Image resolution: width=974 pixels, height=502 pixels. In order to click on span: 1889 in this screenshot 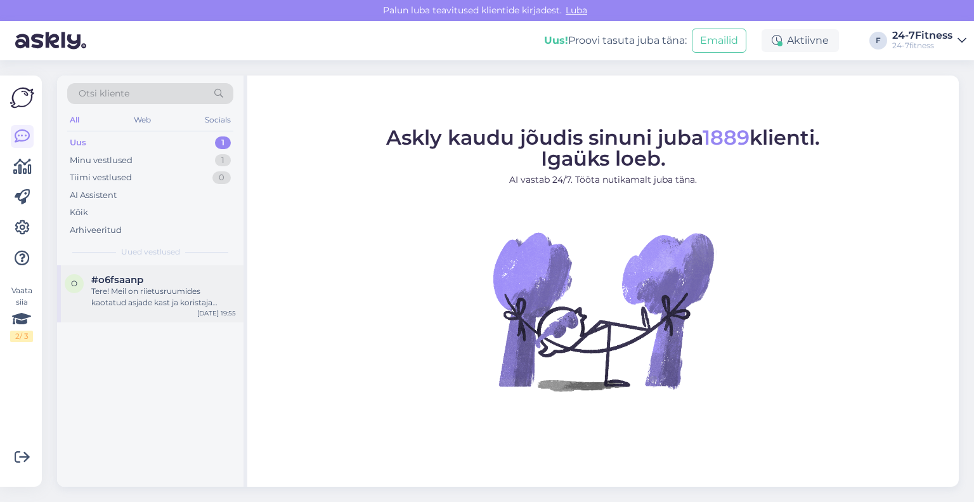, I will do `click(726, 137)`.